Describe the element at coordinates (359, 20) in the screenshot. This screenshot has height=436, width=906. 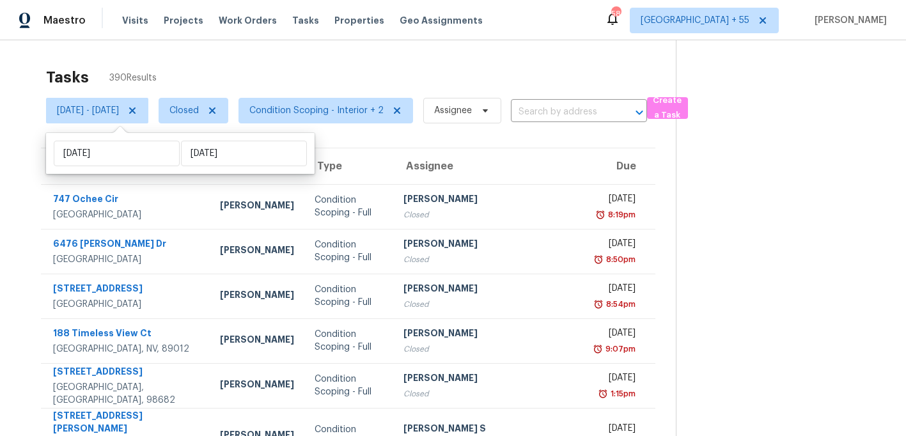
I see `span: Properties` at that location.